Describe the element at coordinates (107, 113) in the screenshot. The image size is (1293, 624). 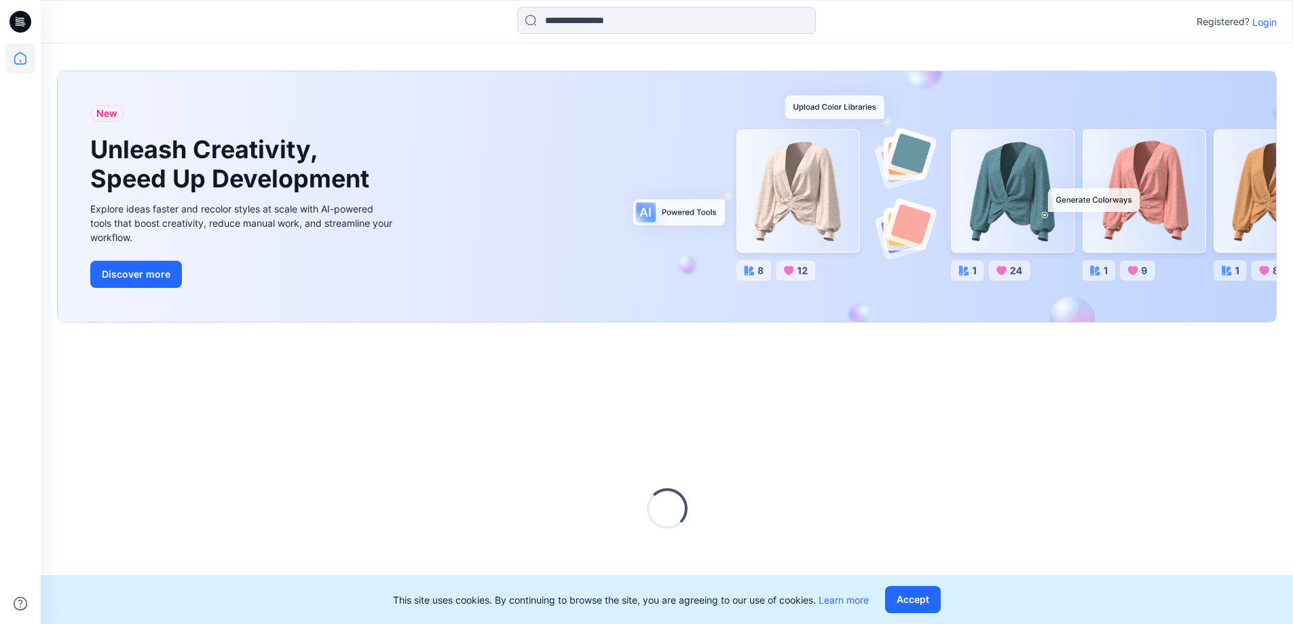
I see `span: New` at that location.